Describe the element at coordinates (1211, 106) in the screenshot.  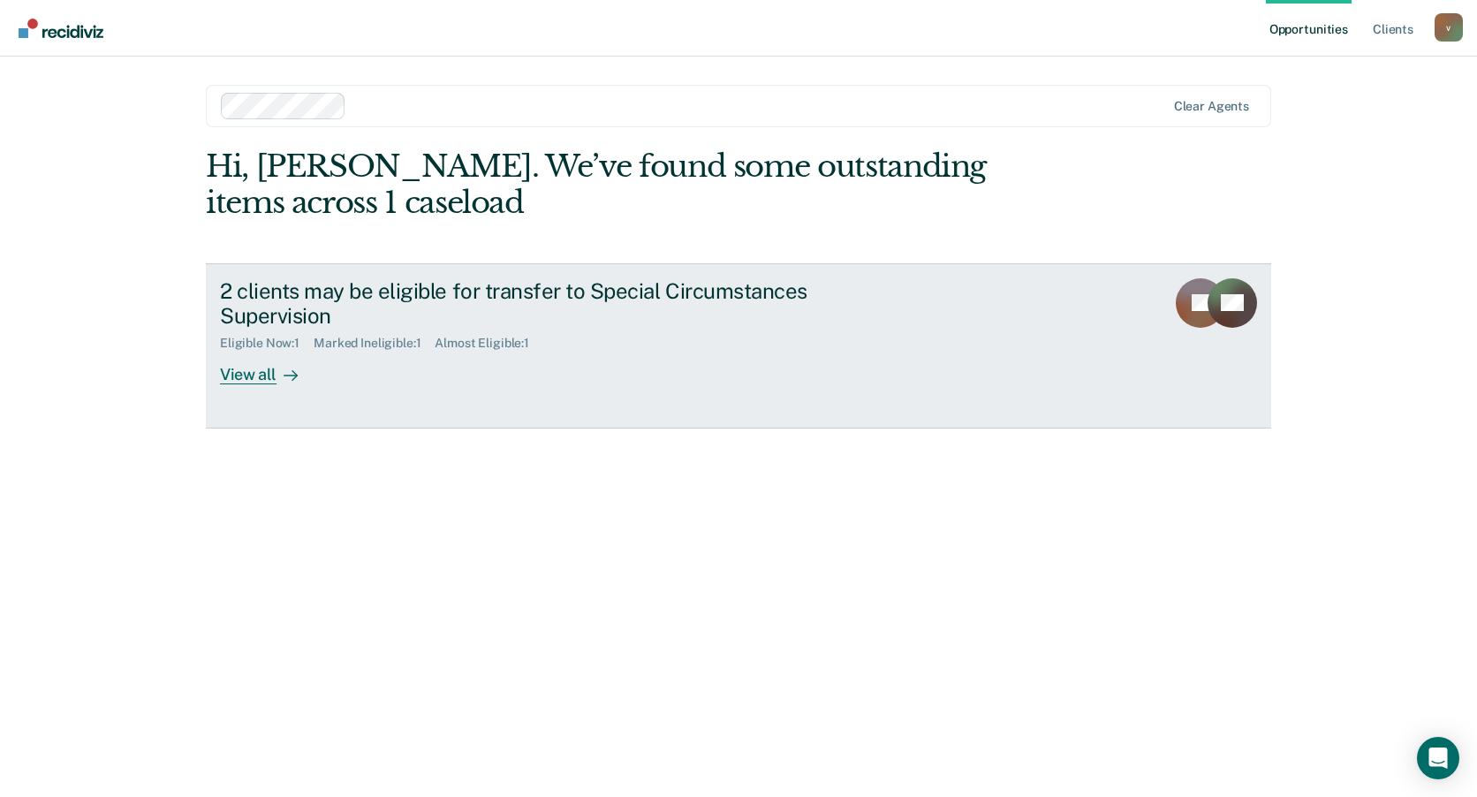
I see `div: Clear agents` at that location.